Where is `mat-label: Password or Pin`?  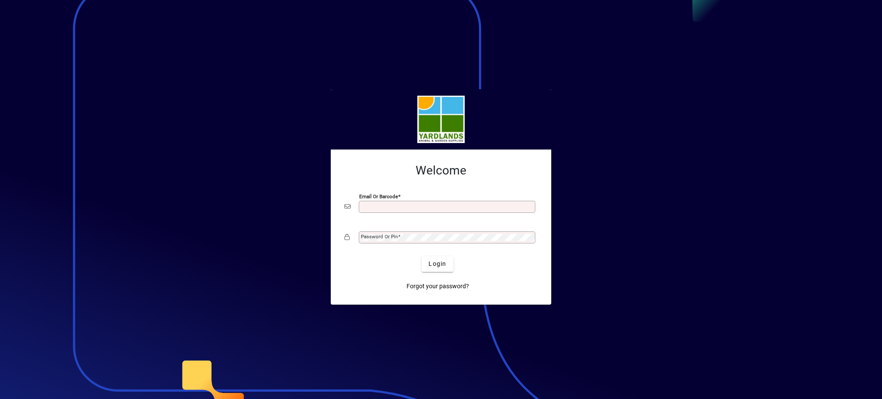
mat-label: Password or Pin is located at coordinates (379, 236).